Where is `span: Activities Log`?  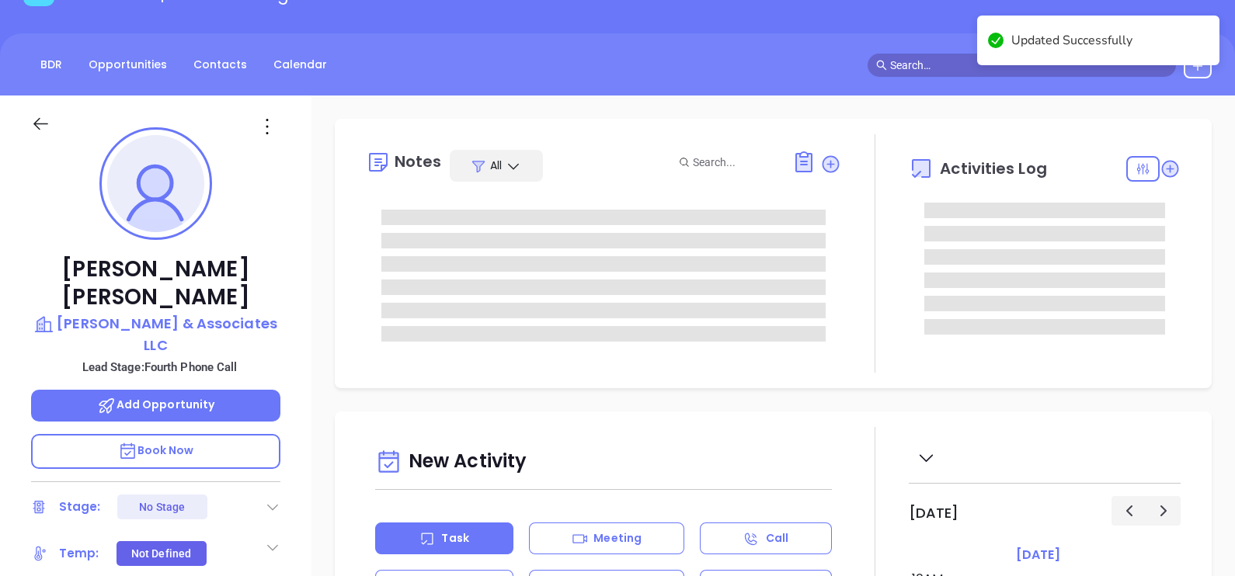 span: Activities Log is located at coordinates (993, 169).